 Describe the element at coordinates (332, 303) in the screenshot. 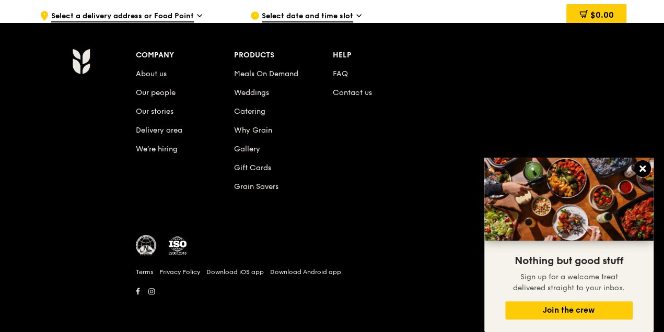

I see `h6: Revision` at that location.